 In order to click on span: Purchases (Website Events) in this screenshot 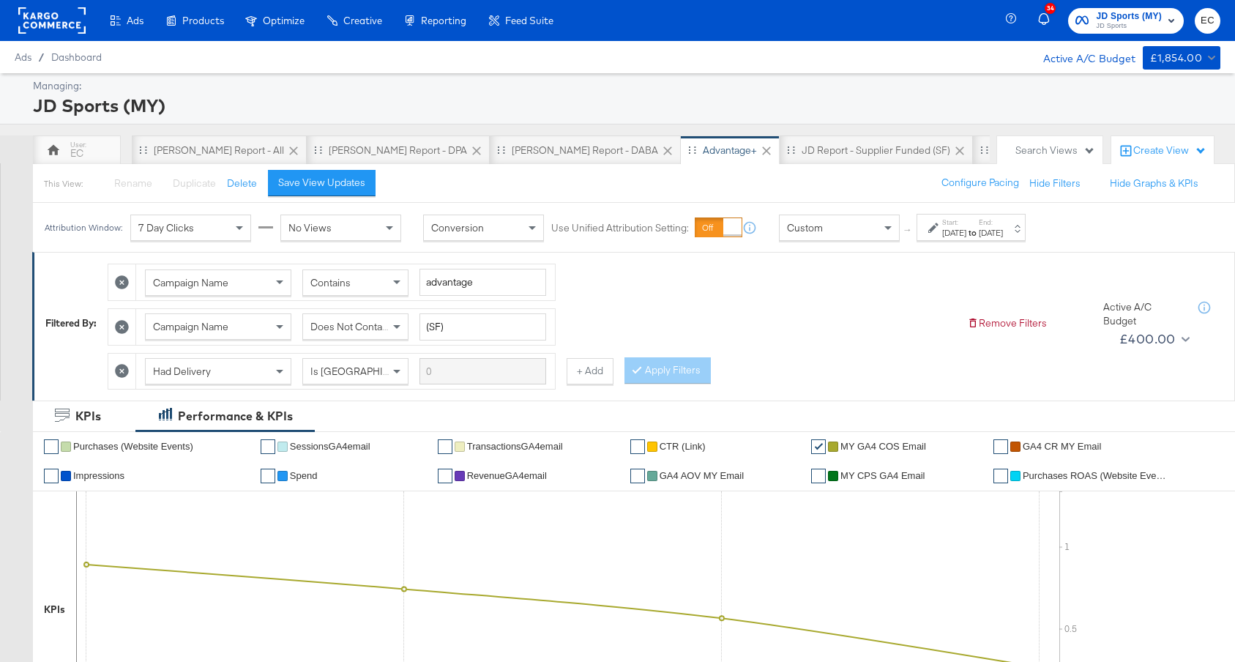, I will do `click(133, 446)`.